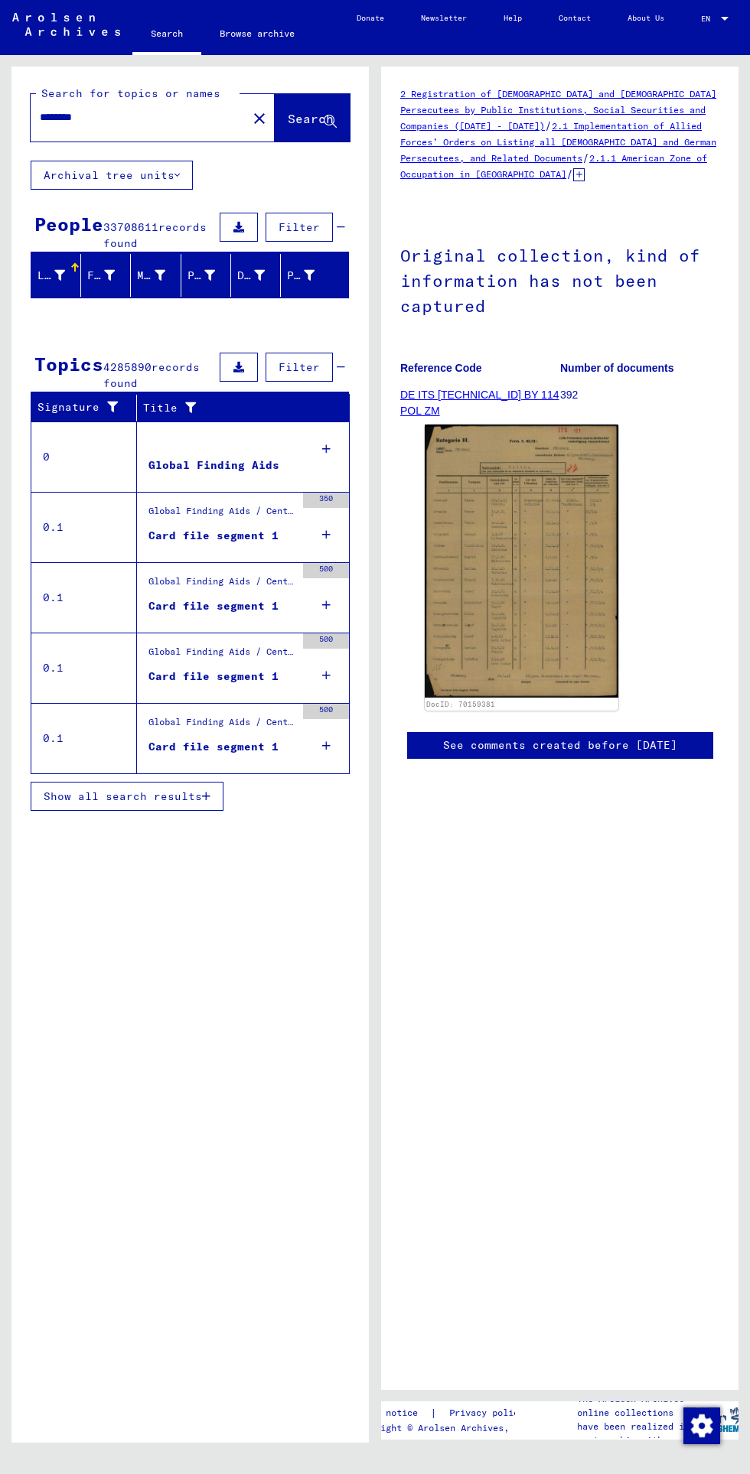 The width and height of the screenshot is (750, 1474). Describe the element at coordinates (326, 500) in the screenshot. I see `div: 350` at that location.